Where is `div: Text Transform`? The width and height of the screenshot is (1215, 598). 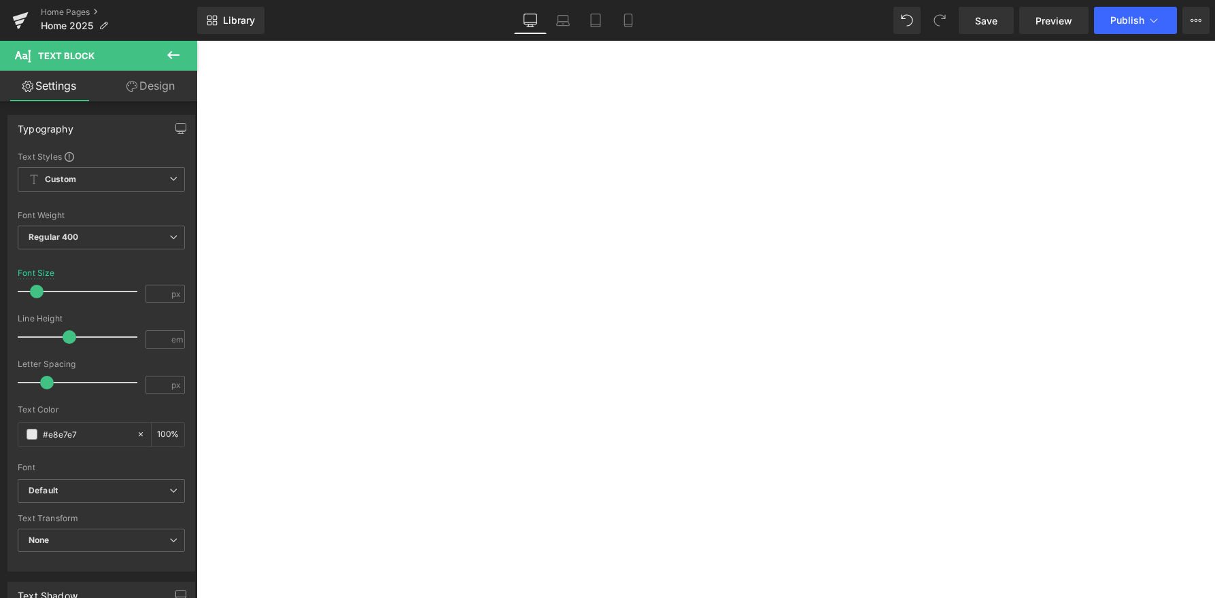 div: Text Transform is located at coordinates (101, 519).